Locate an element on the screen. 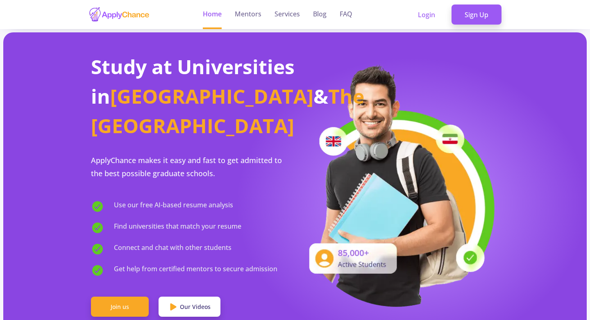 Image resolution: width=590 pixels, height=320 pixels. span: Study at Universities in is located at coordinates (193, 81).